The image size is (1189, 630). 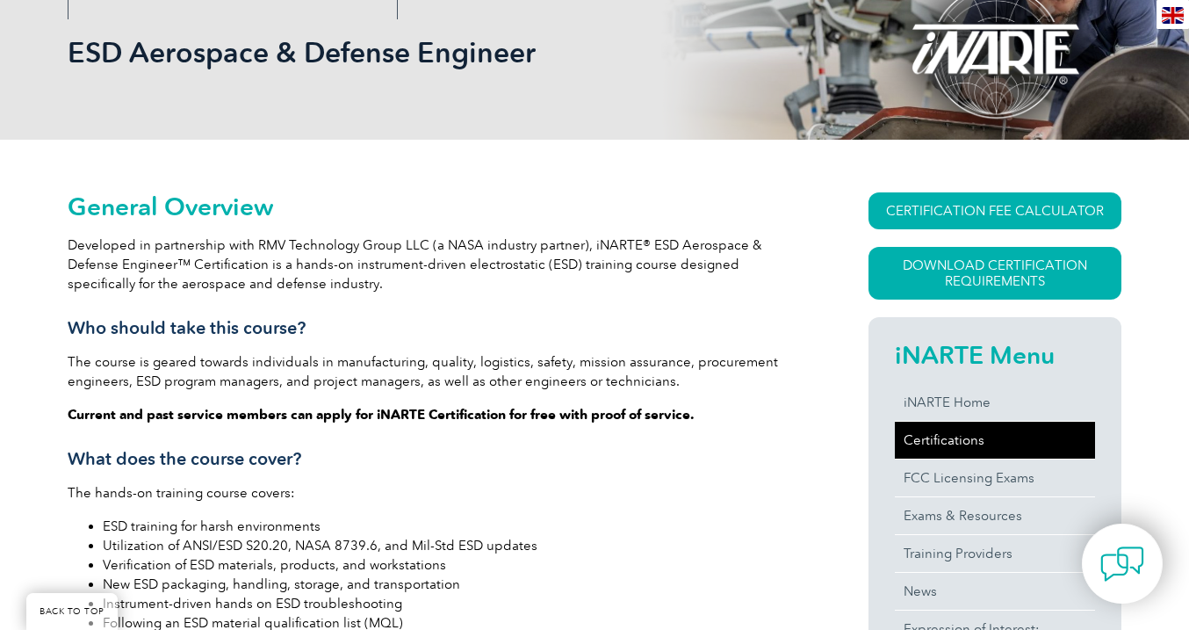 What do you see at coordinates (995, 478) in the screenshot?
I see `a: FCC Licensing Exams` at bounding box center [995, 478].